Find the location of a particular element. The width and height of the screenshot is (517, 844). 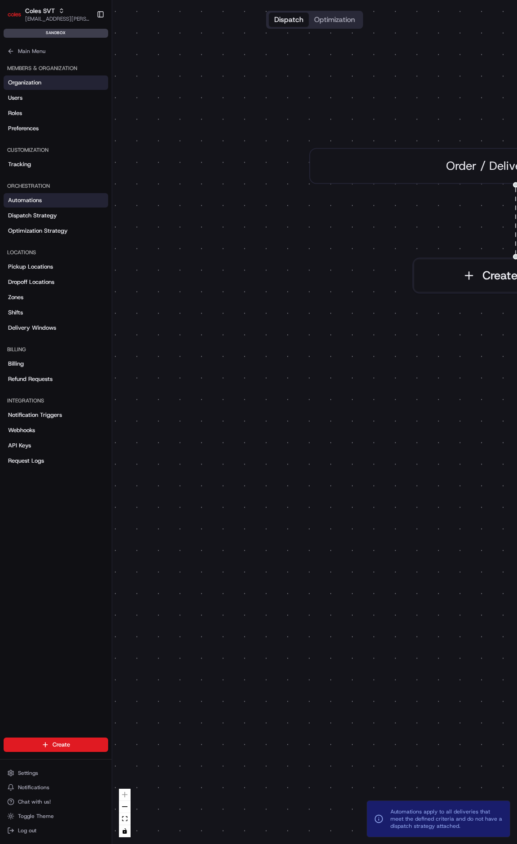

div: sandbox is located at coordinates (56, 33).